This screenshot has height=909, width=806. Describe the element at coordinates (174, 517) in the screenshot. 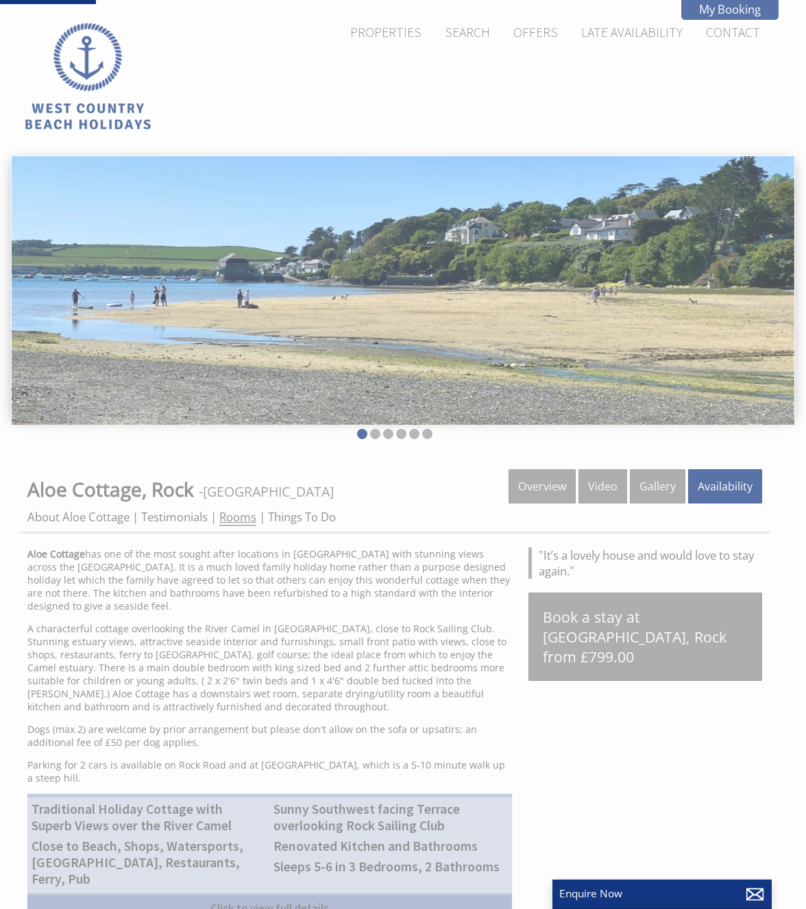

I see `a: Testimonials` at that location.